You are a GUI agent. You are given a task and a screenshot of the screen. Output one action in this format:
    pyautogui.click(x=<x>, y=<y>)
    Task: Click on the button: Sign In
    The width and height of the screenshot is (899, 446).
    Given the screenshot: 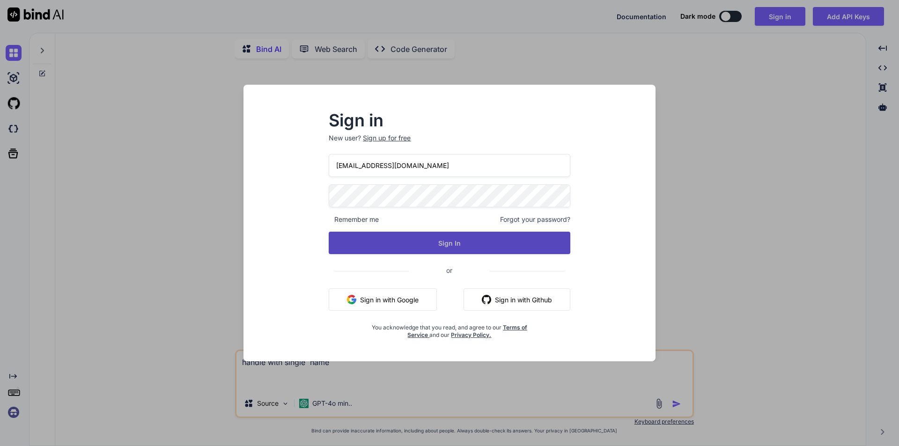 What is the action you would take?
    pyautogui.click(x=450, y=243)
    